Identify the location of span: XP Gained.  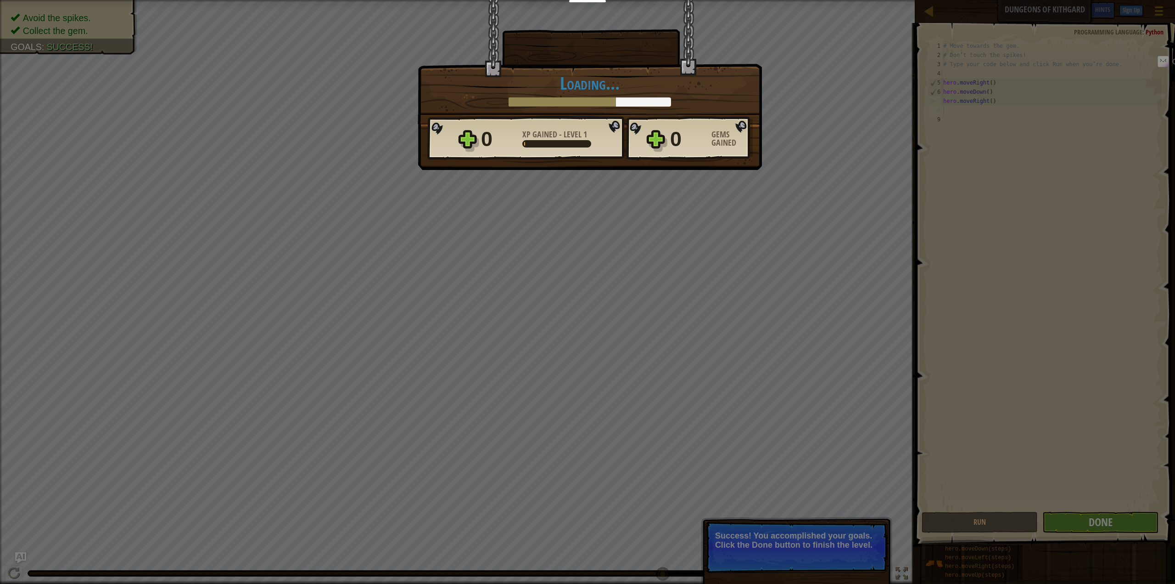
(541, 134).